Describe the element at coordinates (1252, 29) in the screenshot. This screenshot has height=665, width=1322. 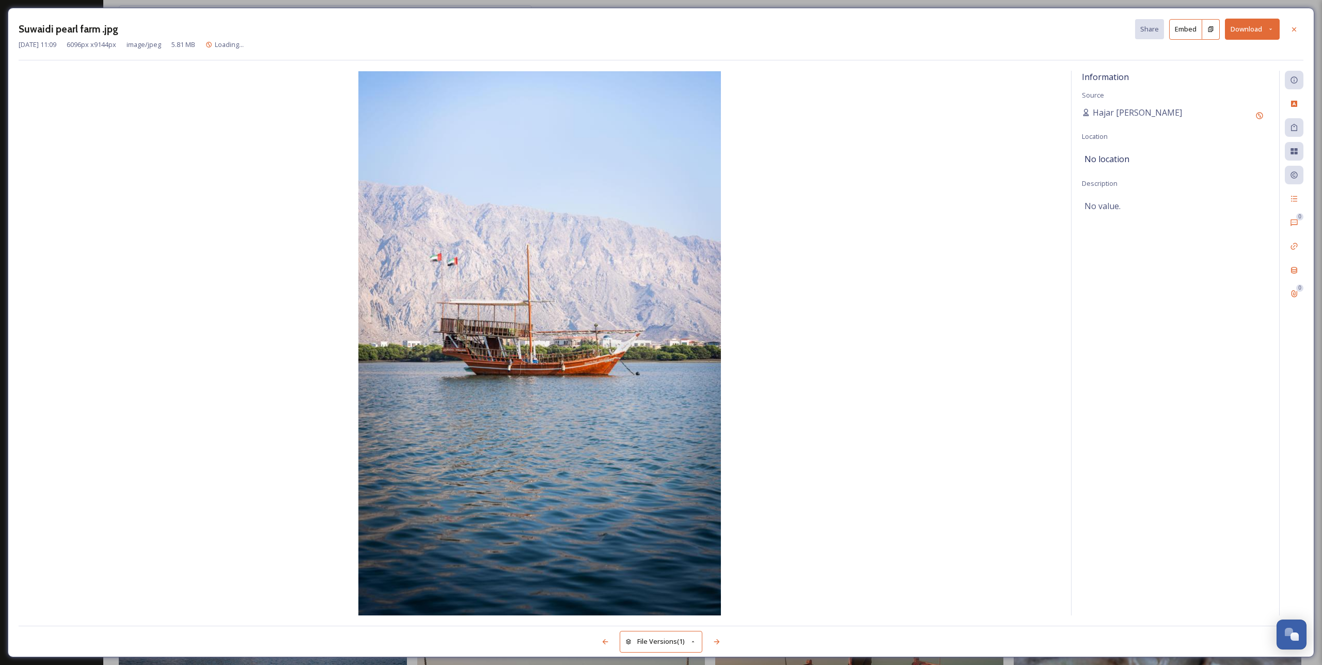
I see `button: Download` at that location.